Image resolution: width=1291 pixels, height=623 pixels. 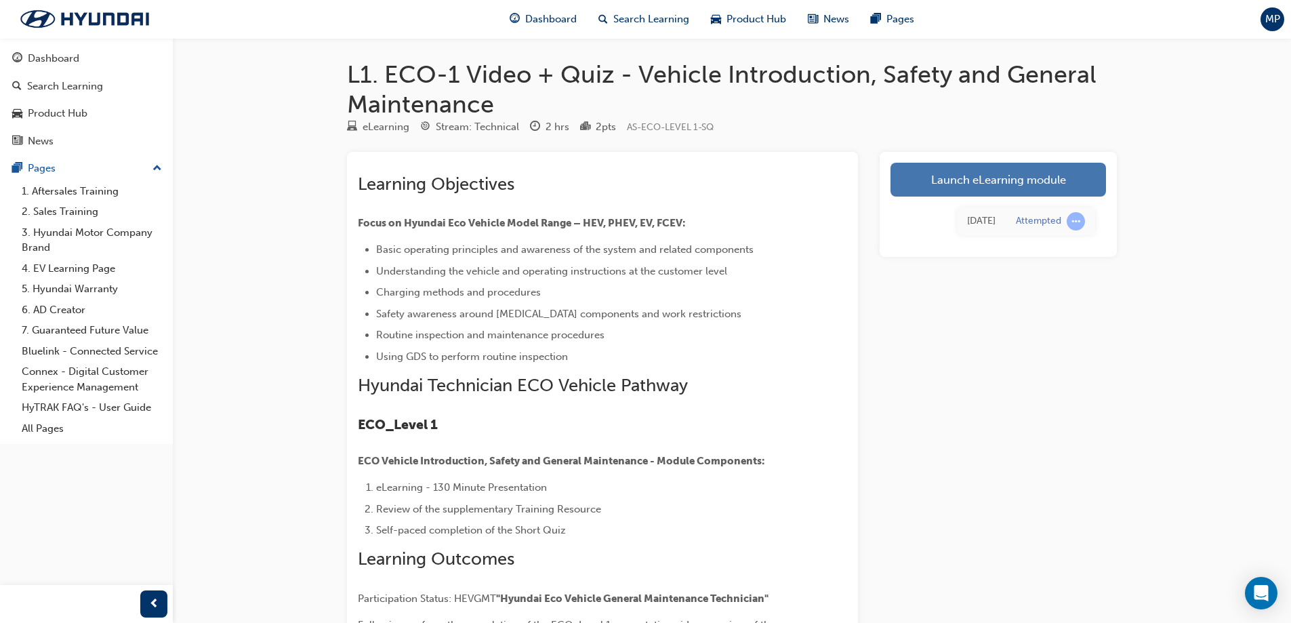 What do you see at coordinates (91, 310) in the screenshot?
I see `a: 6. AD Creator` at bounding box center [91, 310].